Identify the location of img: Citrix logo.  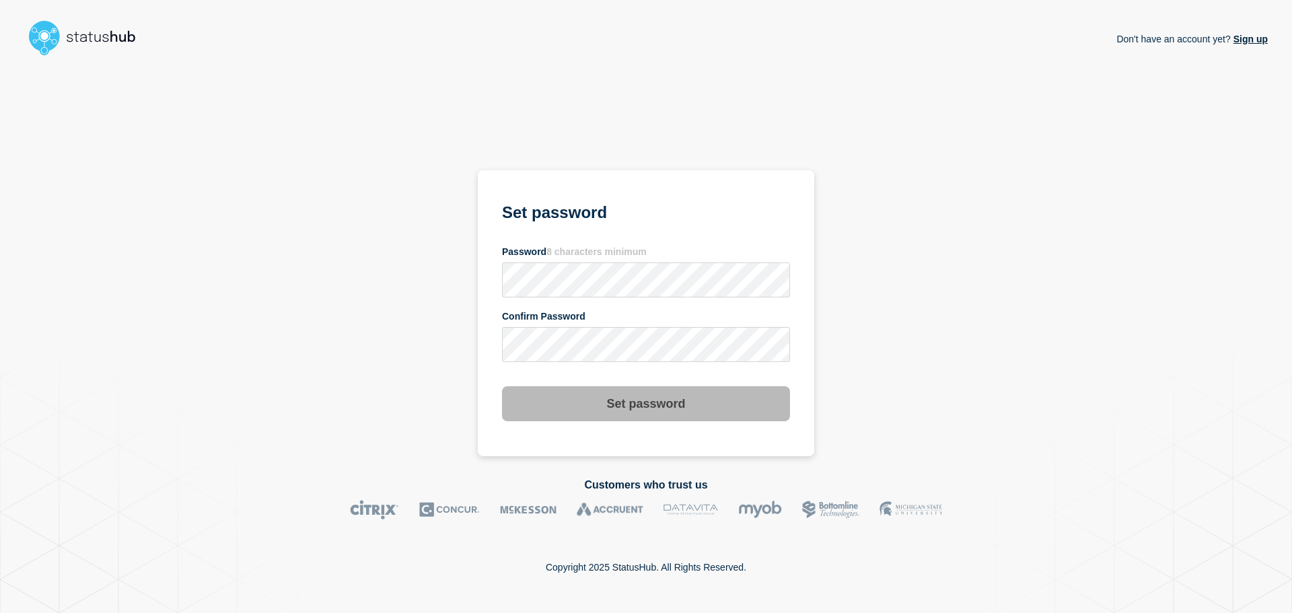
(374, 509).